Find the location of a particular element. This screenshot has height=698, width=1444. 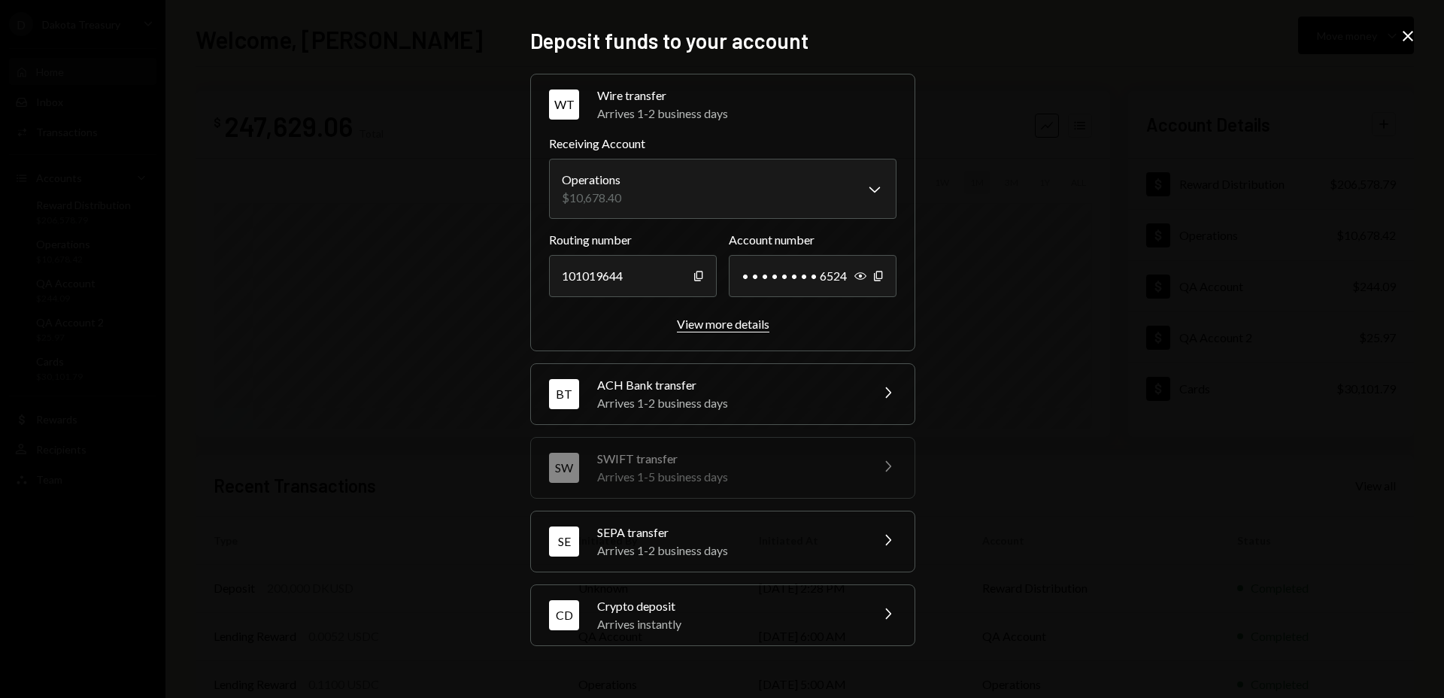

h2: Deposit funds to your account is located at coordinates (722, 41).